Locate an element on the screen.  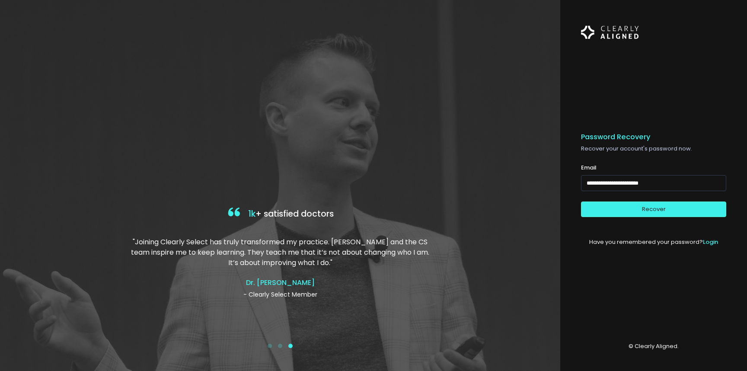
h5: Password Recovery is located at coordinates (653, 137).